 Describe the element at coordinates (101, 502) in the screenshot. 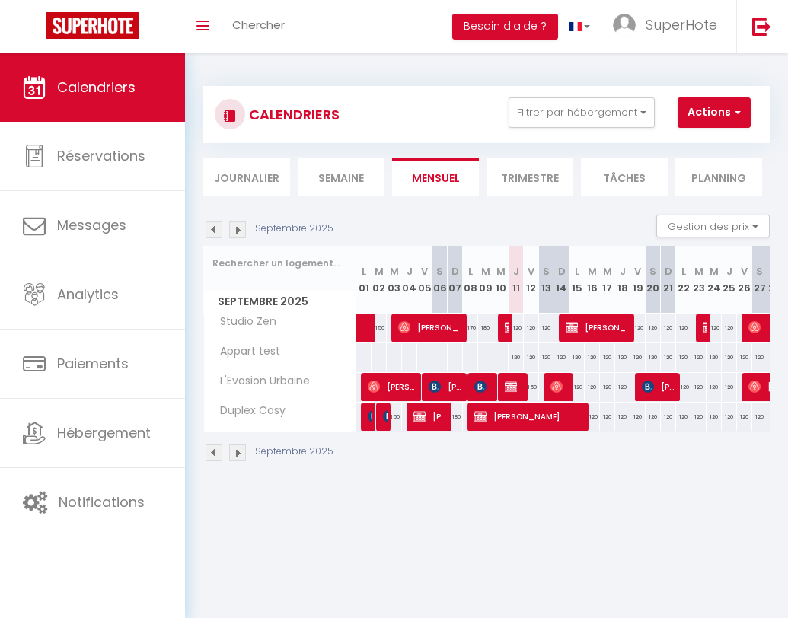

I see `span: Notifications` at that location.